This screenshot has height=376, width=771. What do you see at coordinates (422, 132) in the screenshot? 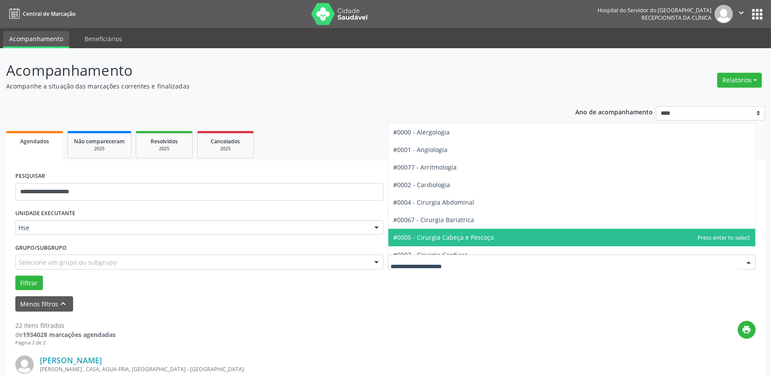
I see `span: #0000 - Alergologia` at bounding box center [422, 132].